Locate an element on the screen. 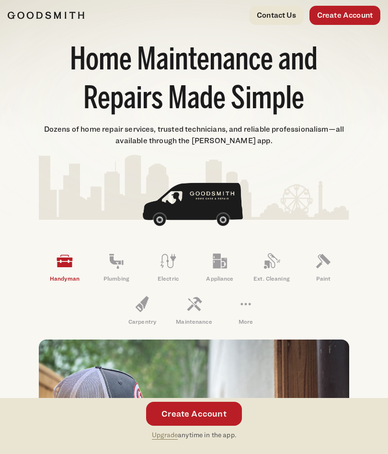 The image size is (388, 454). a: Contact Us is located at coordinates (276, 15).